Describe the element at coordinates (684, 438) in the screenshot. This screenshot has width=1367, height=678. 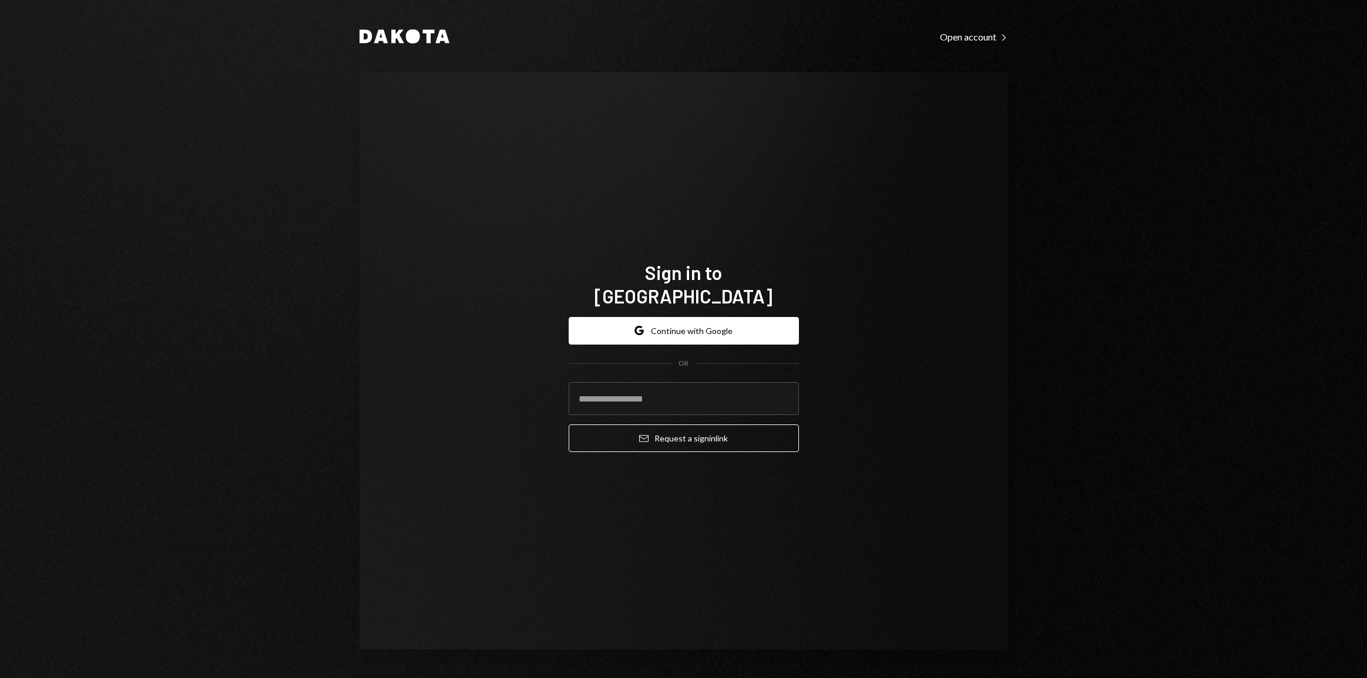
I see `button: Request a signinlink` at that location.